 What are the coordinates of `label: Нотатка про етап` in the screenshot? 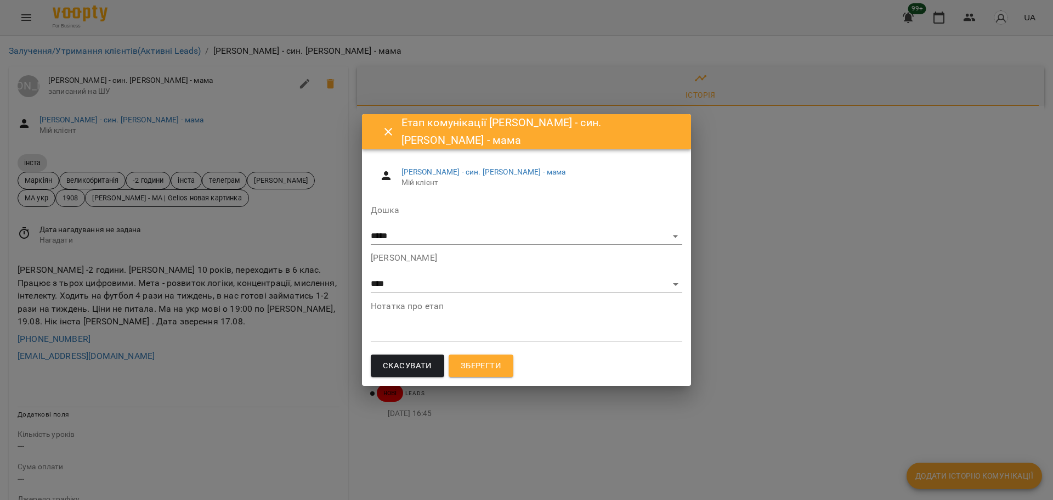 It's located at (527, 306).